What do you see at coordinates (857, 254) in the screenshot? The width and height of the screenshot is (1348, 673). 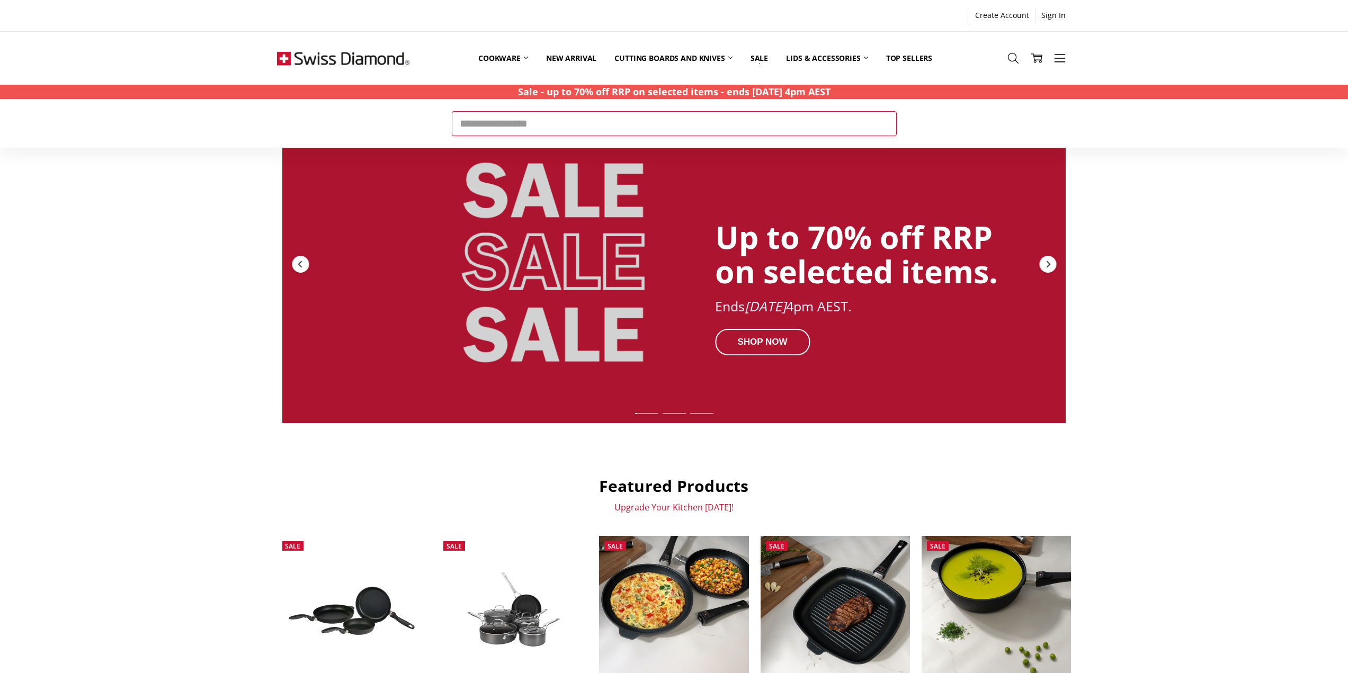 I see `div: Up to 70% off RRP on selected items.` at bounding box center [857, 254].